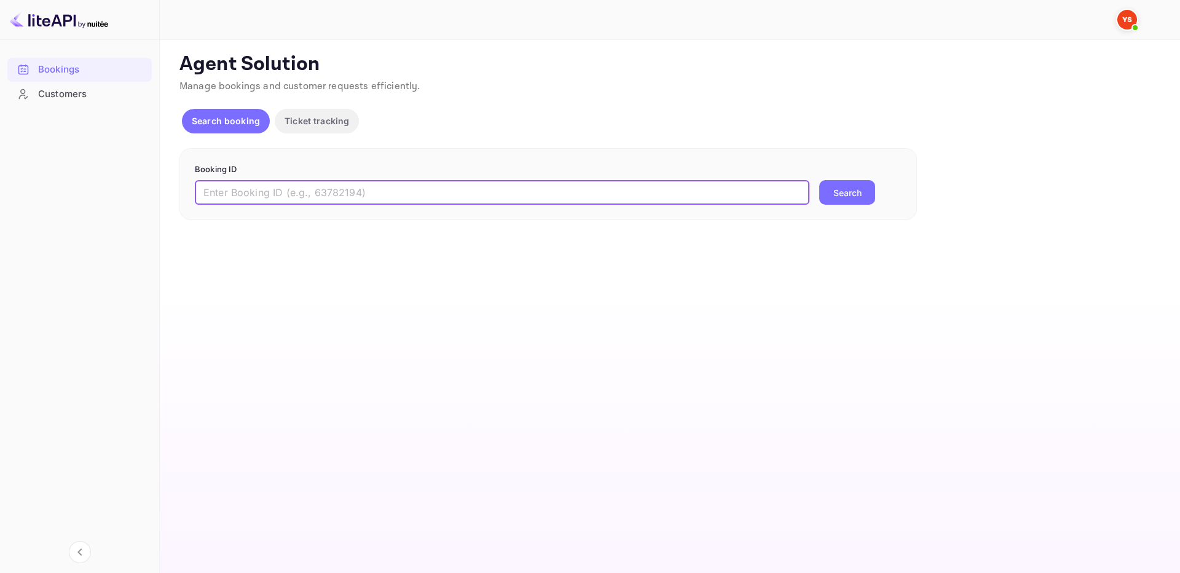 The image size is (1180, 573). I want to click on span: Manage bookings and customer requests efficiently., so click(300, 86).